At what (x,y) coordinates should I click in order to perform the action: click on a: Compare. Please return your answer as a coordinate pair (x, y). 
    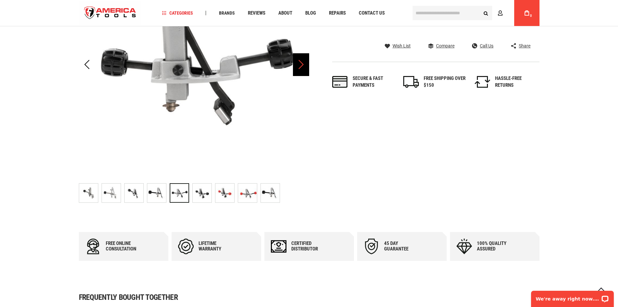
    Looking at the image, I should click on (441, 46).